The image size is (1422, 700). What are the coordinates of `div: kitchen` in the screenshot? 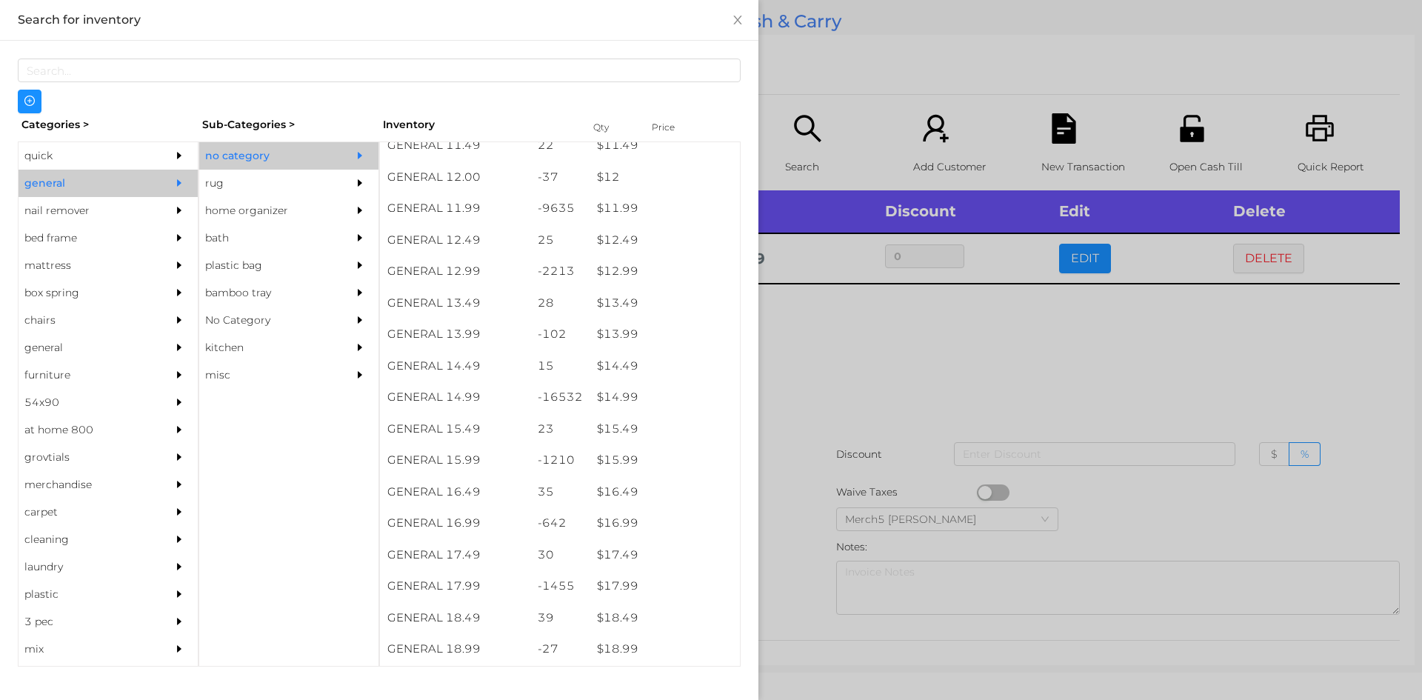 It's located at (267, 347).